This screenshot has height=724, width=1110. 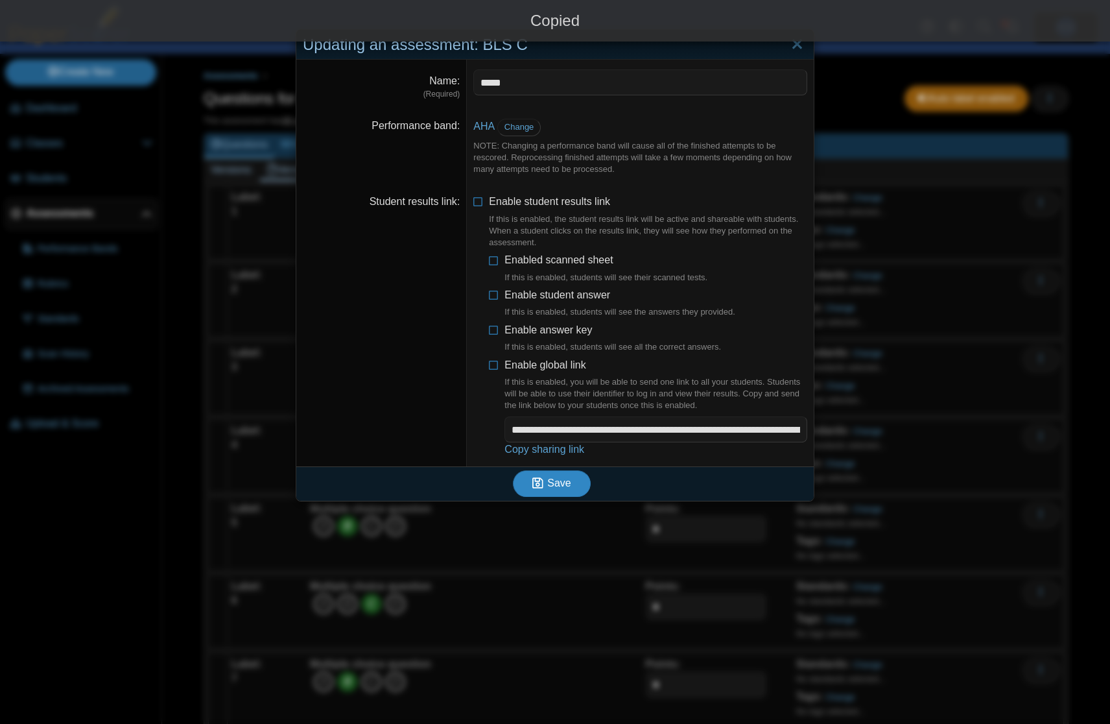 What do you see at coordinates (544, 449) in the screenshot?
I see `a: Copy sharing link` at bounding box center [544, 449].